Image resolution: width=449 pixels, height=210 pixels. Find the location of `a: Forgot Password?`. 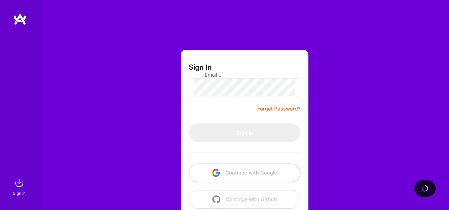

a: Forgot Password? is located at coordinates (279, 109).